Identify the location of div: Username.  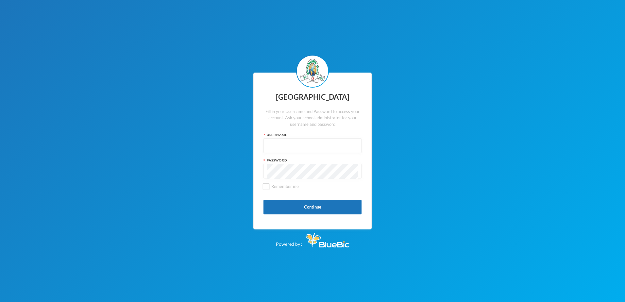
(312, 135).